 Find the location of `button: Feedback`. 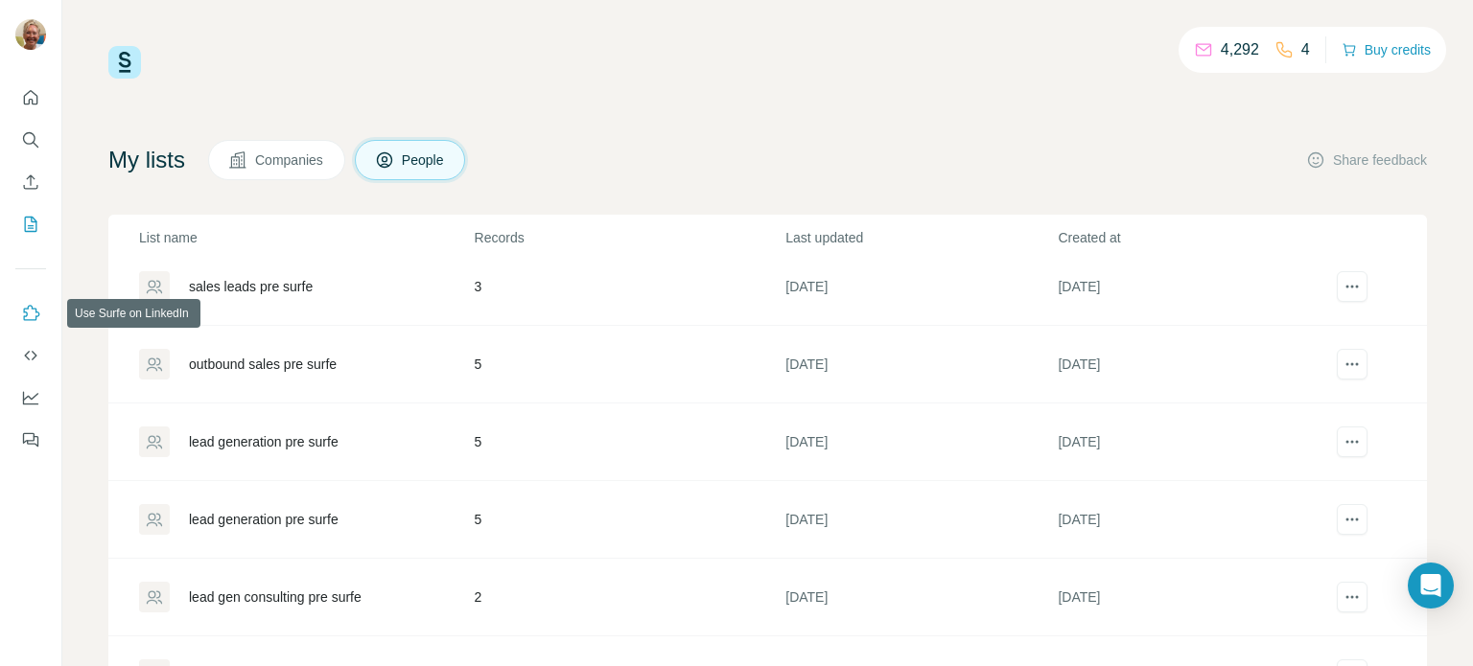

button: Feedback is located at coordinates (31, 440).